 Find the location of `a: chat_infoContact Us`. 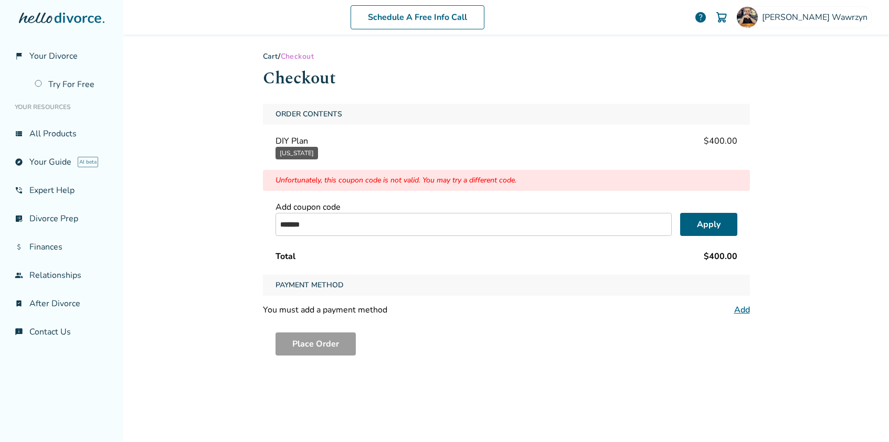

a: chat_infoContact Us is located at coordinates (61, 332).